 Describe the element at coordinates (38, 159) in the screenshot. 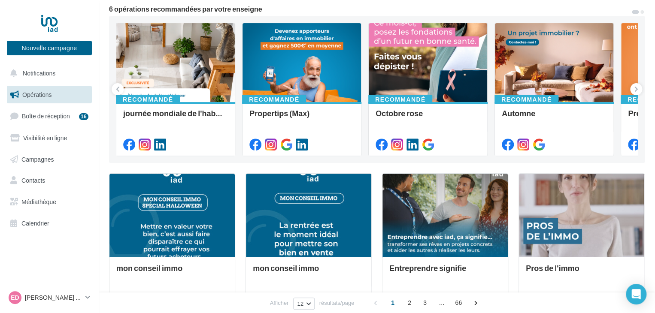

I see `span: Campagnes` at that location.